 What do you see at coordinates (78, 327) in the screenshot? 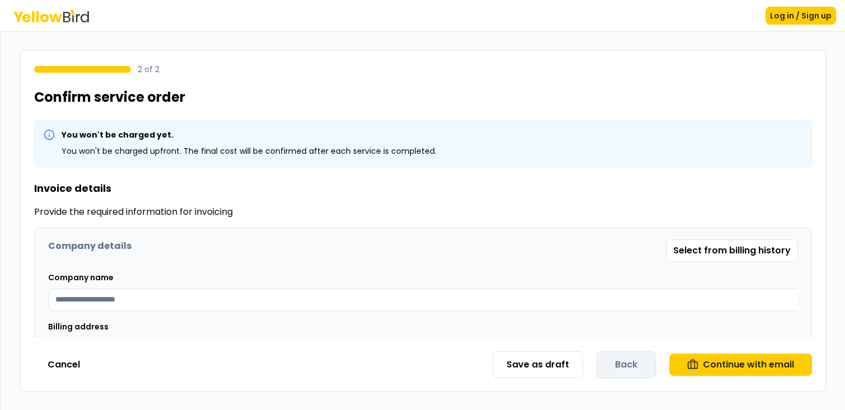
I see `label: Billing address` at bounding box center [78, 327].